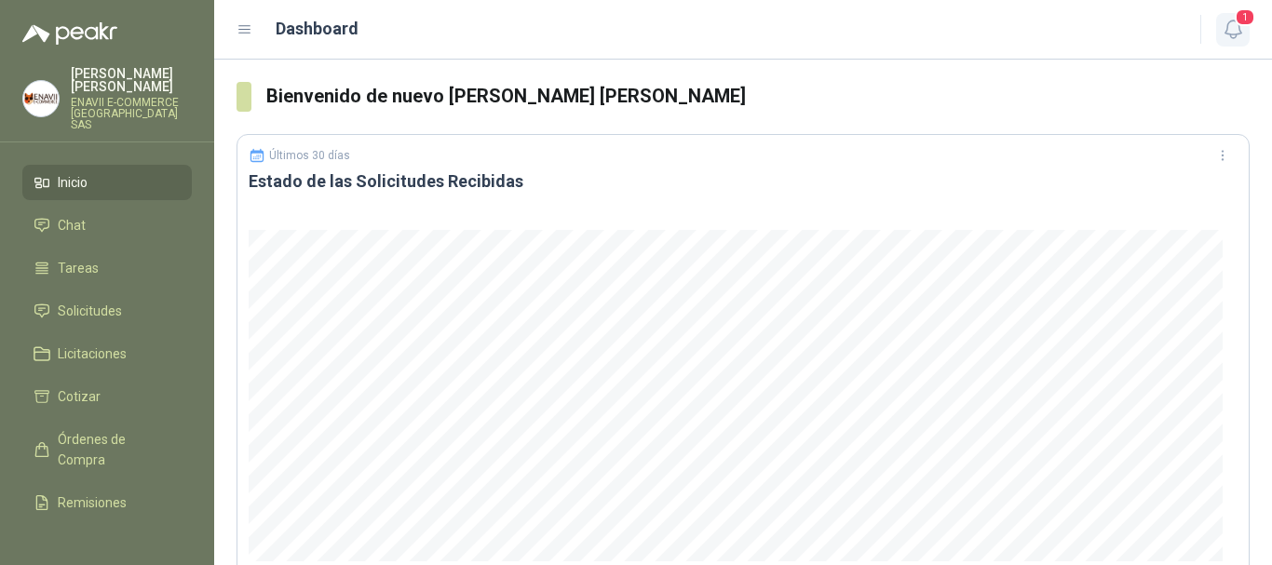 This screenshot has width=1272, height=565. Describe the element at coordinates (73, 182) in the screenshot. I see `span: Inicio` at that location.